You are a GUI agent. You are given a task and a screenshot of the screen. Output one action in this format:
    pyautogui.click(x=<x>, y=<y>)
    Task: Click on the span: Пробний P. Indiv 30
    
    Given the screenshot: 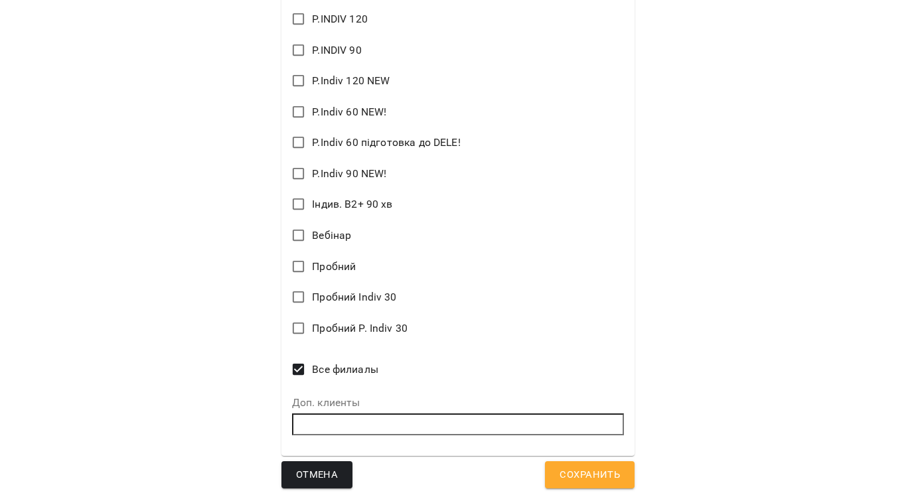 What is the action you would take?
    pyautogui.click(x=360, y=329)
    